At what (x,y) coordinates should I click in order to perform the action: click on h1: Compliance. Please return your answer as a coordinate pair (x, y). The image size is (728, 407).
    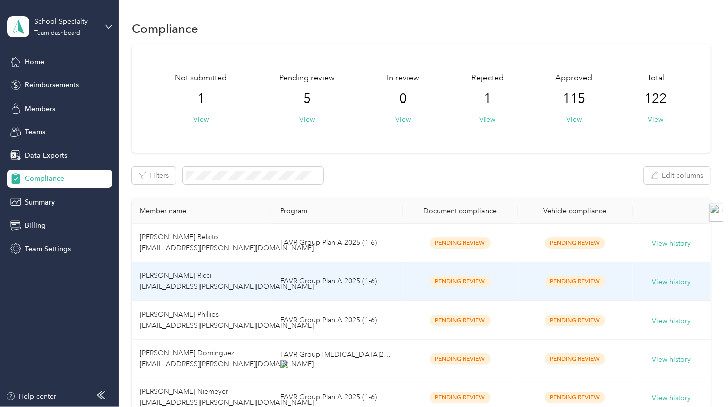
    Looking at the image, I should click on (165, 28).